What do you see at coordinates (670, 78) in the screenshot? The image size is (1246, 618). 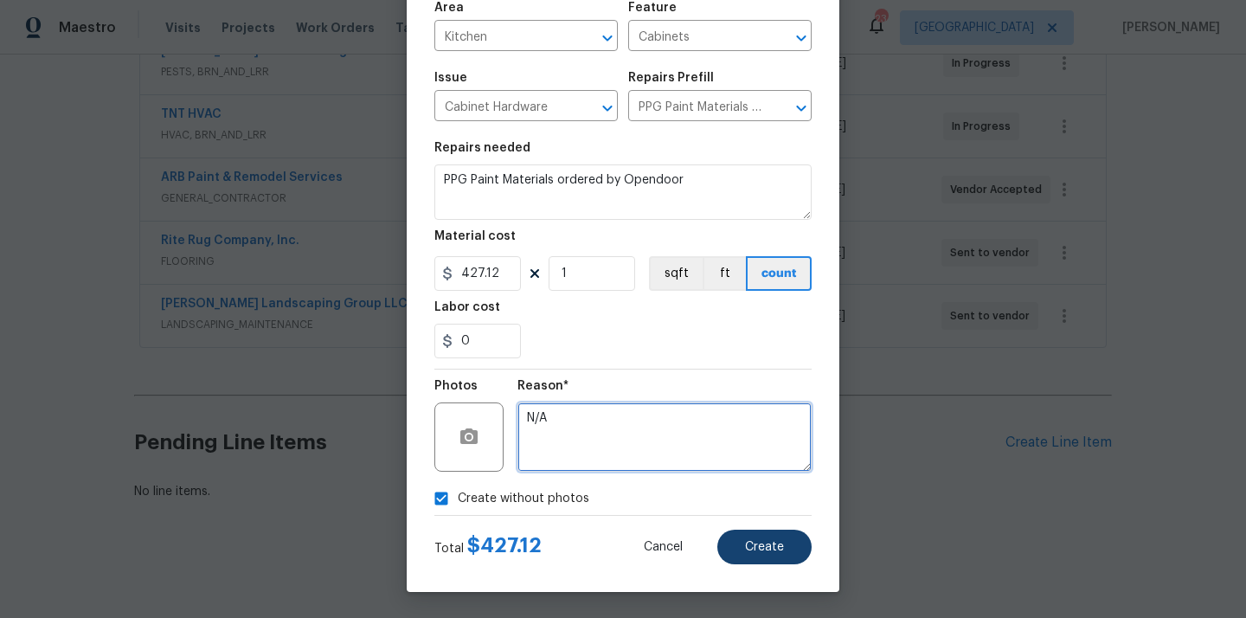 I see `h5: Repairs Prefill` at bounding box center [670, 78].